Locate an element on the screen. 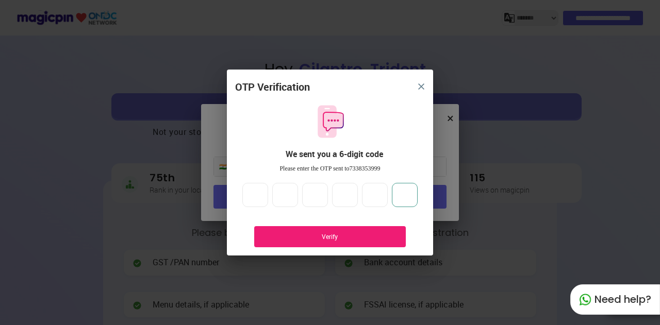  img: 8zTxi7IzMsfkYqyYgBgfvSHvmzQA9juT1O3mhMgBDT8p5s20zMZ2JbefE1IEBlkXHwa7wAFxGwdILBLhkAAAAASUVORK5CYII= is located at coordinates (421, 87).